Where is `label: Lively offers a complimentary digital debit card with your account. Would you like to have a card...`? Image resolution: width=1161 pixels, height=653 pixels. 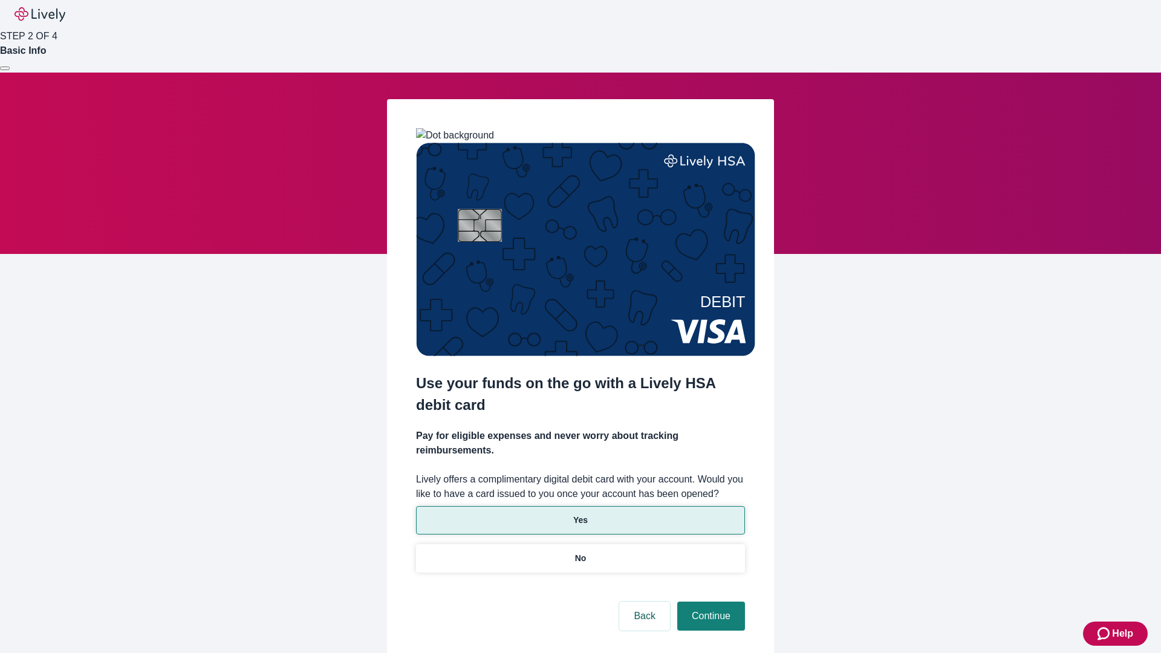 label: Lively offers a complimentary digital debit card with your account. Would you like to have a card... is located at coordinates (581, 487).